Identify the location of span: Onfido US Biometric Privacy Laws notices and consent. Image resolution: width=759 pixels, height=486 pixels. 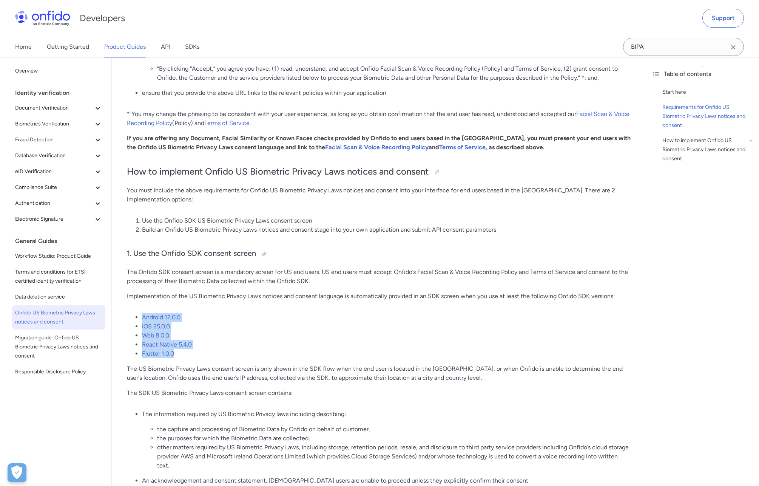
(59, 317).